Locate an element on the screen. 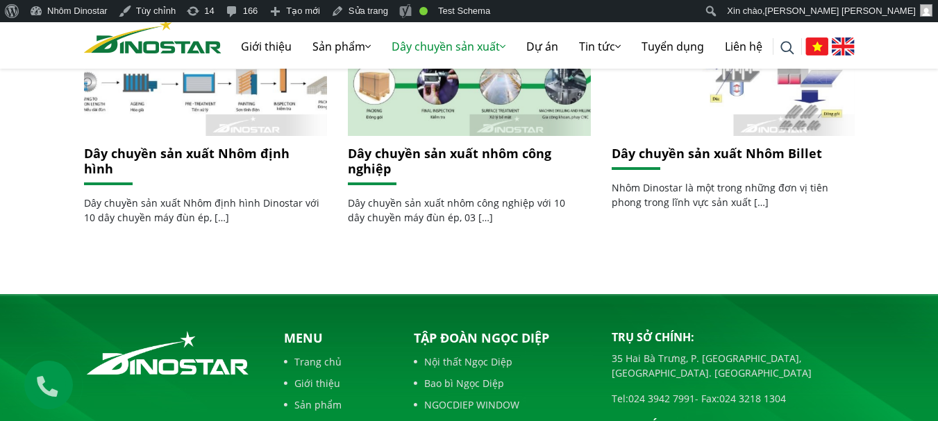  a: Tuyển dụng is located at coordinates (673, 47).